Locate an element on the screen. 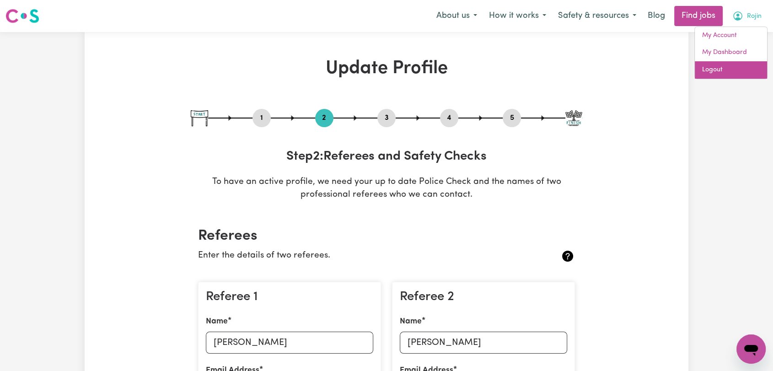  a: Find jobs is located at coordinates (698, 16).